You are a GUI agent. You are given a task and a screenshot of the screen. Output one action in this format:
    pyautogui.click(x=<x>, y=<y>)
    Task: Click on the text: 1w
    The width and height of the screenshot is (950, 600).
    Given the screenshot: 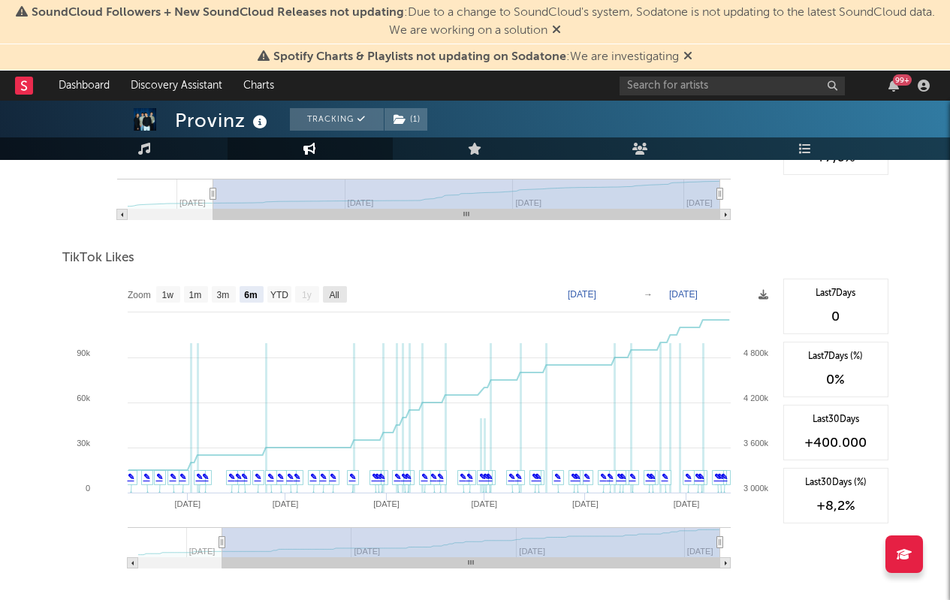 What is the action you would take?
    pyautogui.click(x=167, y=295)
    